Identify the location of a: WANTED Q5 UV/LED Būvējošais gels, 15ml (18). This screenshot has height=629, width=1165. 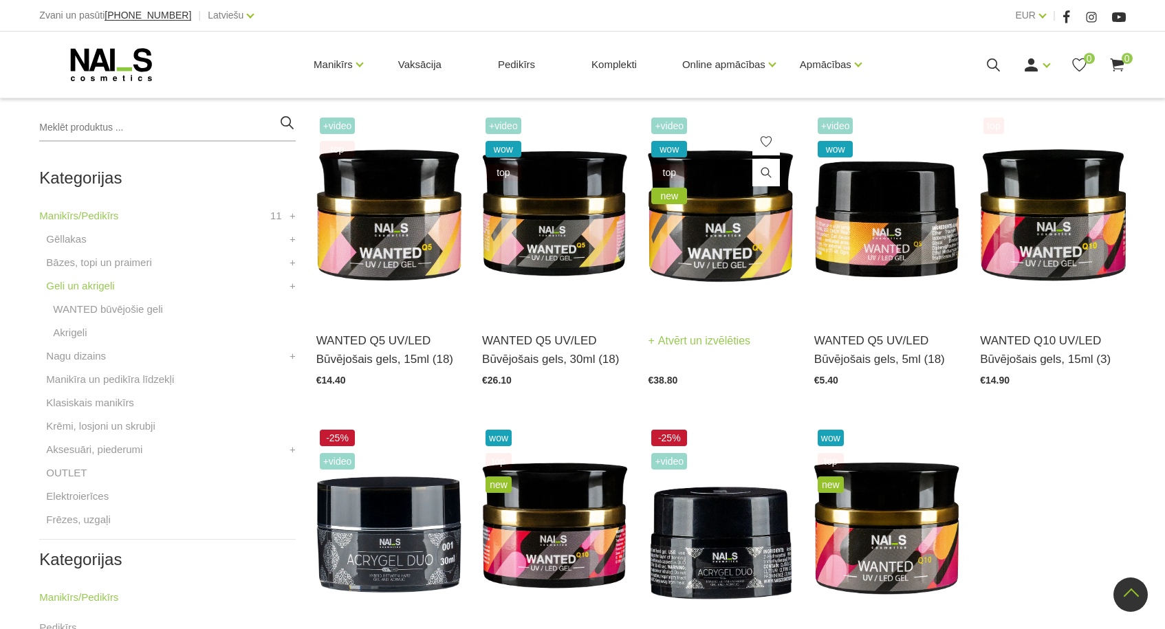
(388, 350).